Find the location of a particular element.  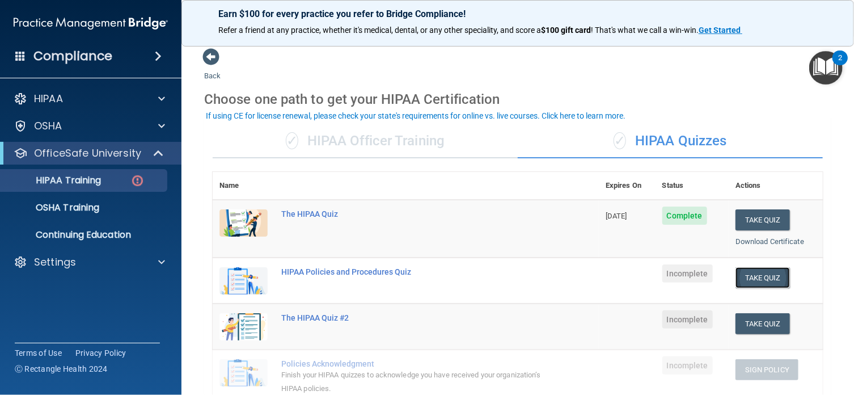

div: Choose one path to get your HIPAA Certification is located at coordinates (518, 99).